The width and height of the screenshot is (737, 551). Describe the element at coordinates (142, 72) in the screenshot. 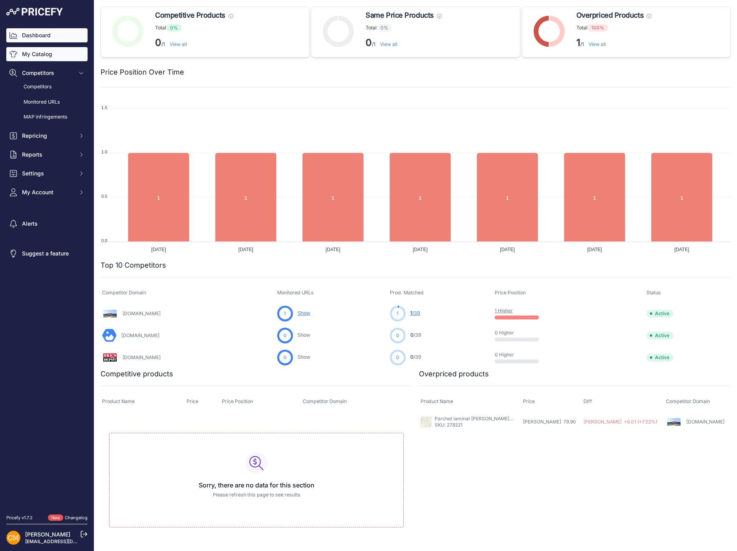

I see `h2: Price Position Over Time` at that location.